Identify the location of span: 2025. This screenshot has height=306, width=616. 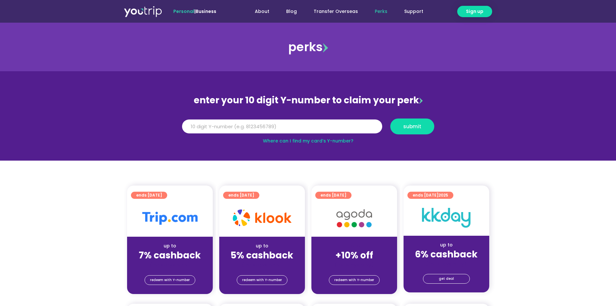
(444, 195).